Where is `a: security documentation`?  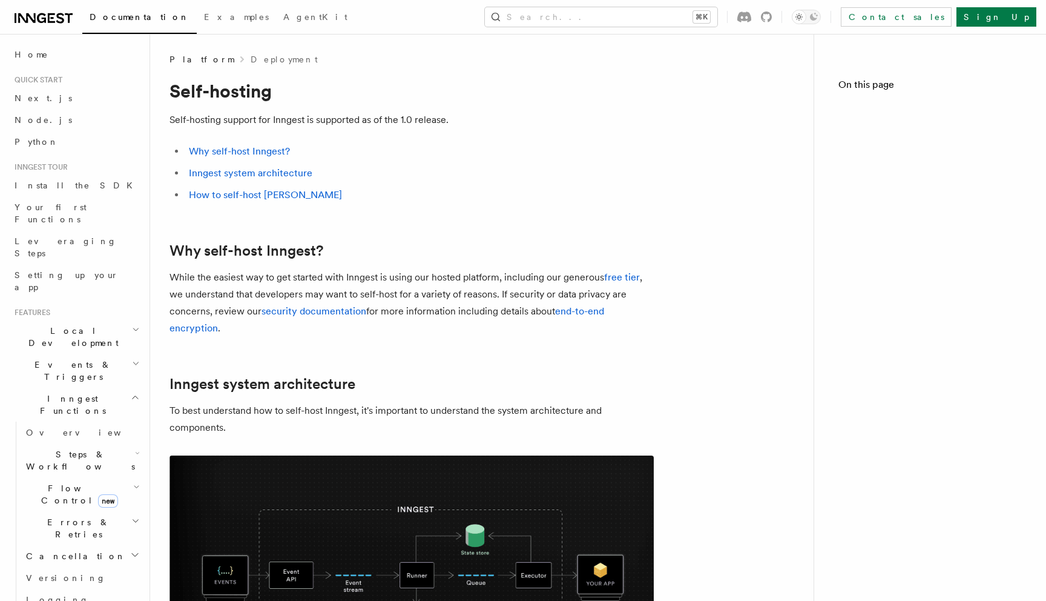
a: security documentation is located at coordinates (314, 311).